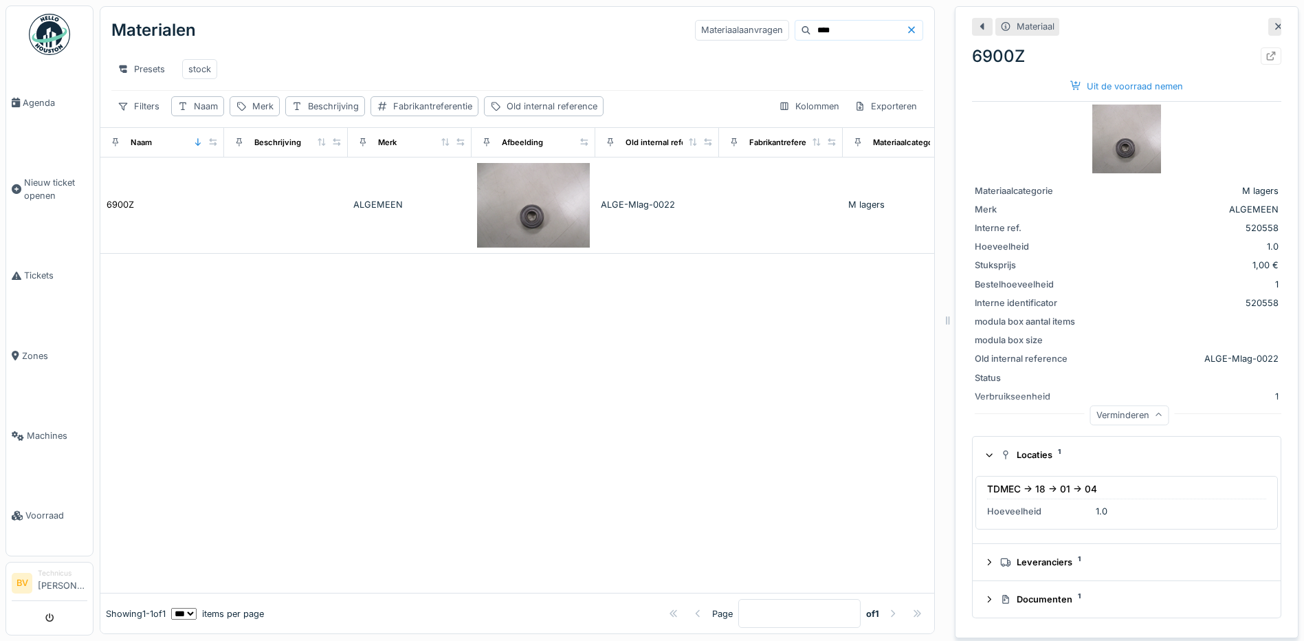  I want to click on a: Zones, so click(49, 355).